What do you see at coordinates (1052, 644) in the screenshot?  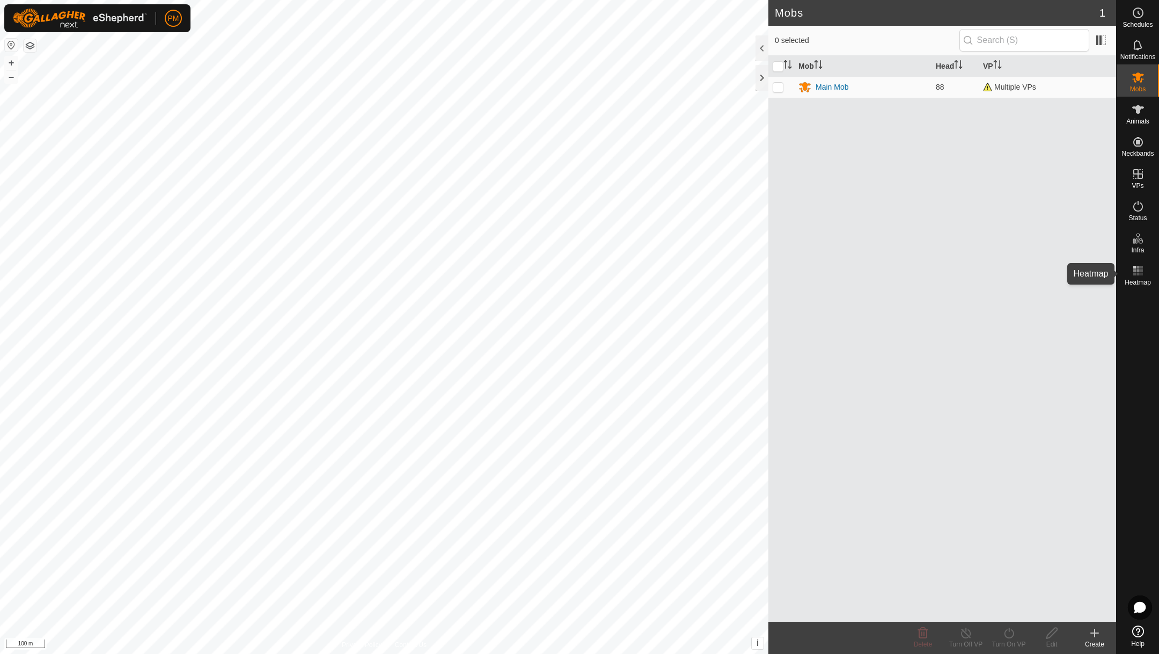 I see `div: Edit` at bounding box center [1052, 644].